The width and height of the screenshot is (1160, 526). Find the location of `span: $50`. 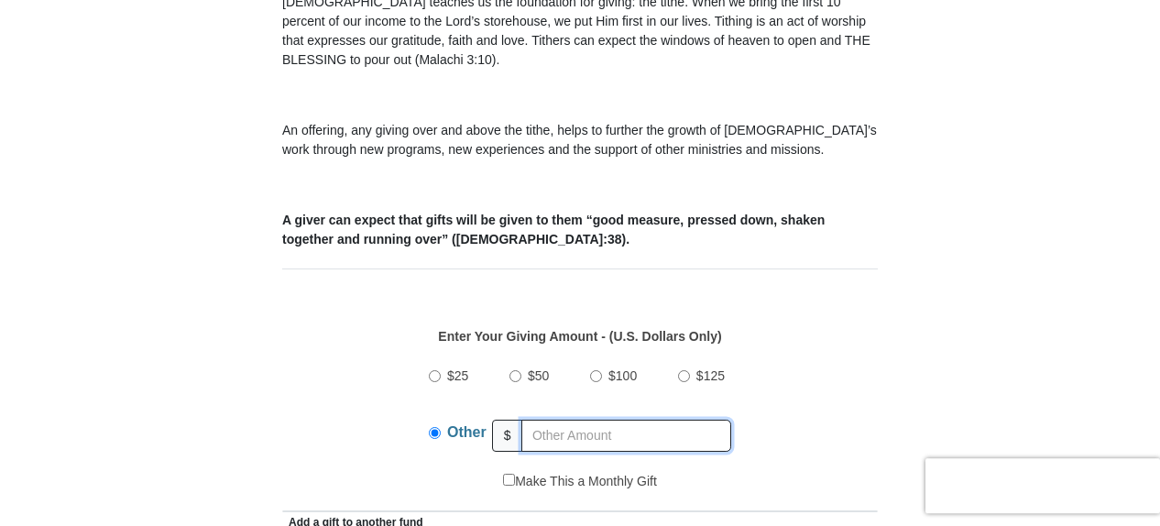

span: $50 is located at coordinates (538, 376).